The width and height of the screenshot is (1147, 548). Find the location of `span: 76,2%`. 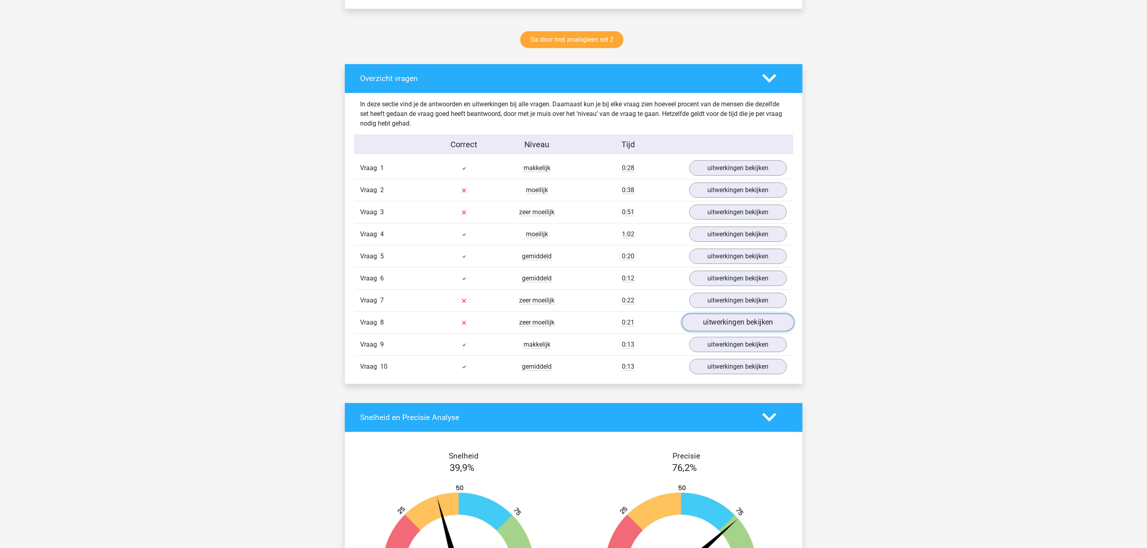

span: 76,2% is located at coordinates (685, 468).